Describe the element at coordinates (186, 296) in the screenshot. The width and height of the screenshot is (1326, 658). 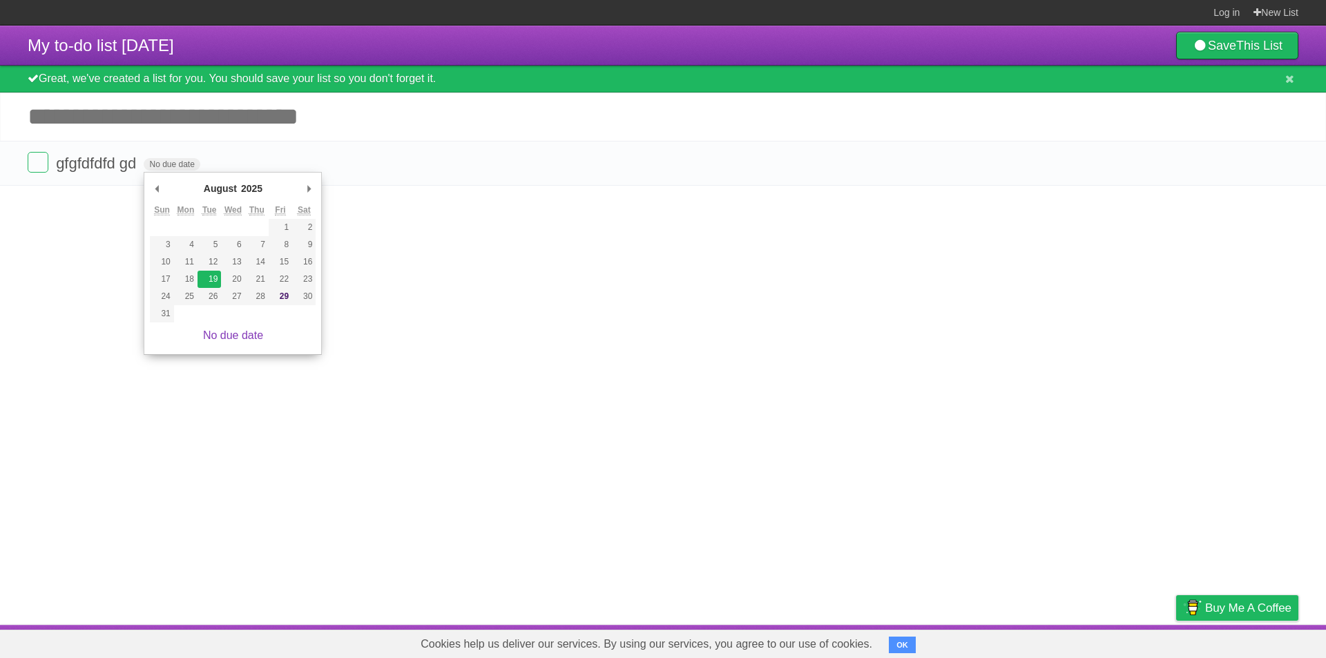
I see `button: 25` at that location.